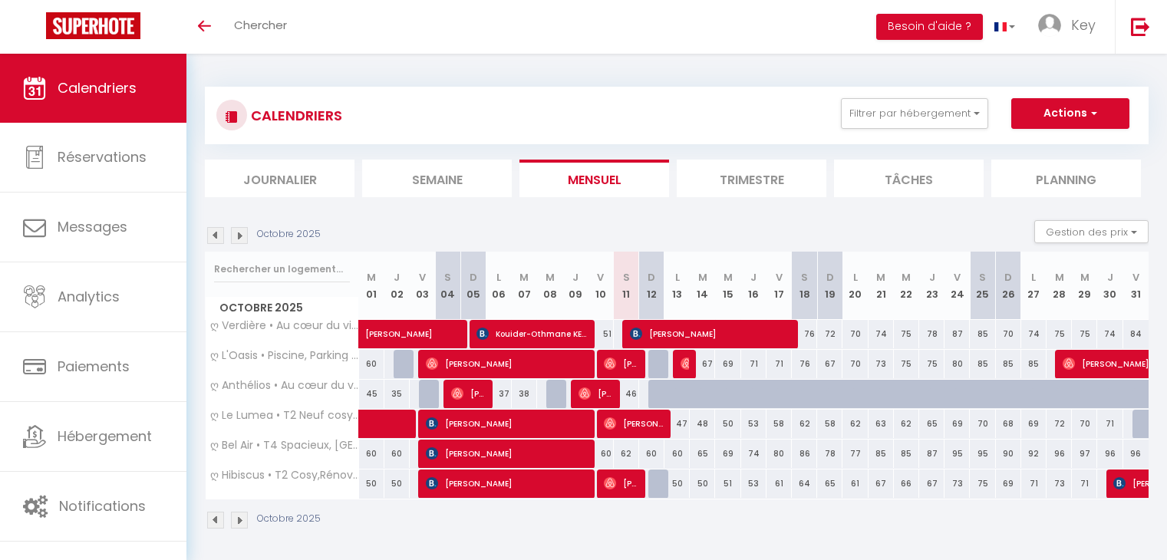  I want to click on div: 72, so click(1059, 423).